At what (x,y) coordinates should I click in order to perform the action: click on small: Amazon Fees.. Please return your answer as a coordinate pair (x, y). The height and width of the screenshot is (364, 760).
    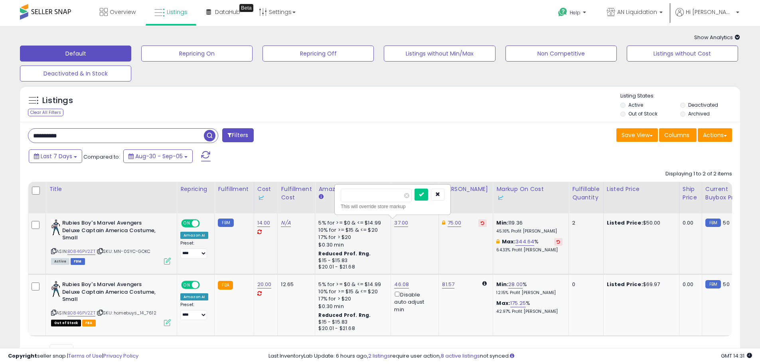
    Looking at the image, I should click on (321, 197).